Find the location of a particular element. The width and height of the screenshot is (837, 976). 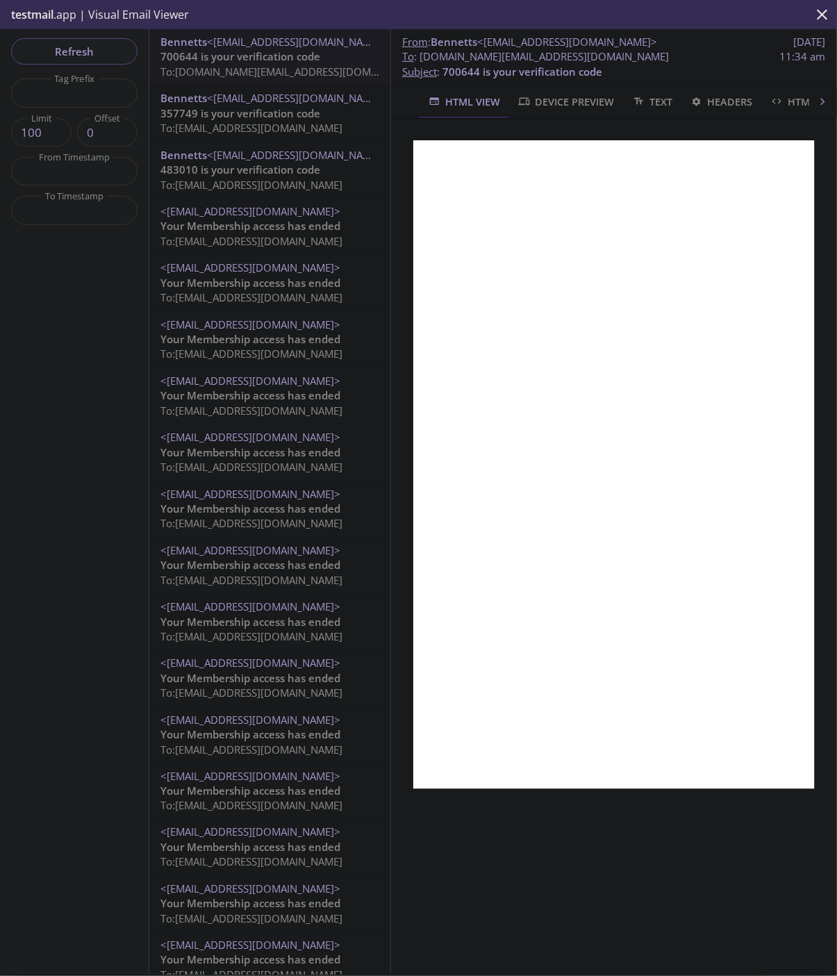

span: Headers is located at coordinates (720, 101).